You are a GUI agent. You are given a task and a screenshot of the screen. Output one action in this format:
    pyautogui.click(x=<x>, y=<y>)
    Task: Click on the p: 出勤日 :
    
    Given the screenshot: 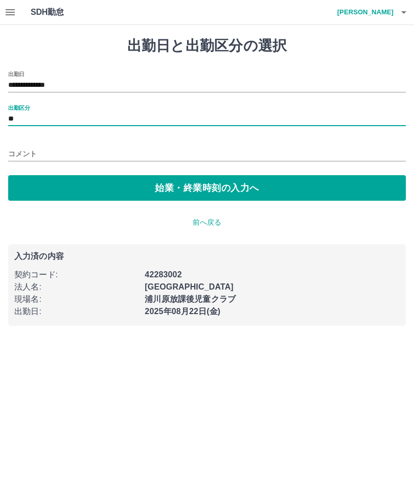 What is the action you would take?
    pyautogui.click(x=76, y=312)
    